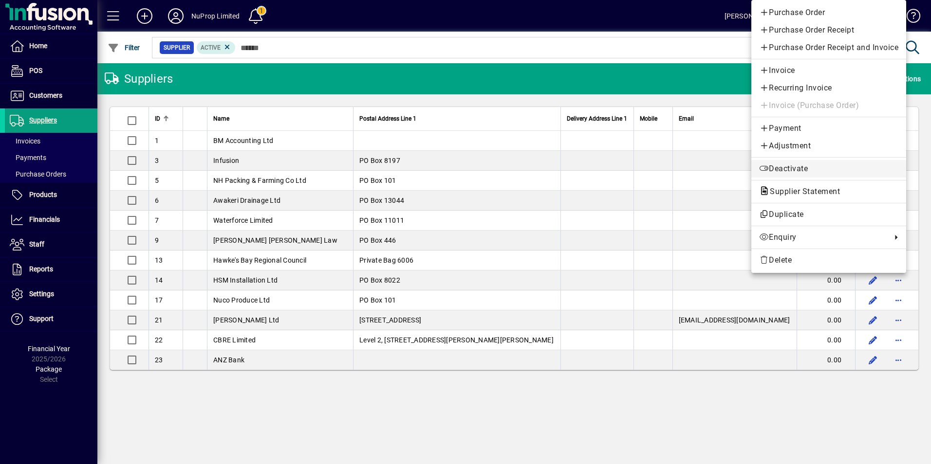 The height and width of the screenshot is (464, 931). What do you see at coordinates (829, 13) in the screenshot?
I see `span: Purchase Order` at bounding box center [829, 13].